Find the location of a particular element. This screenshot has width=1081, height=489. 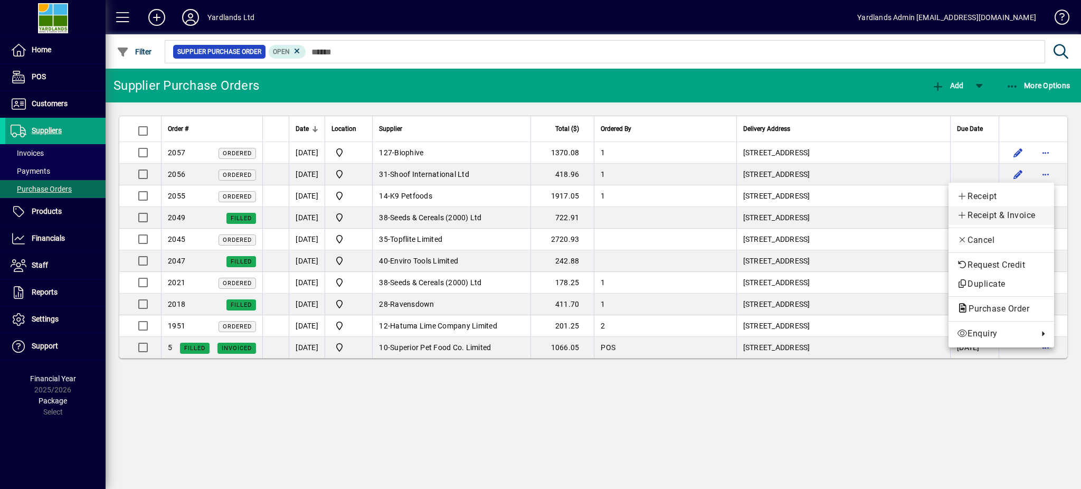

span: Receipt is located at coordinates (1001, 196).